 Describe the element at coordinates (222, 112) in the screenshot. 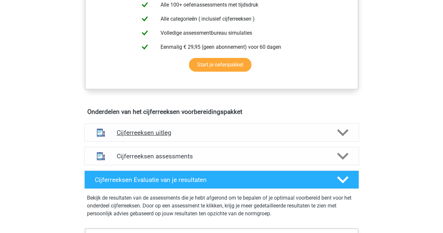

I see `h4: Onderdelen van het cijferreeksen voorbereidingspakket` at that location.